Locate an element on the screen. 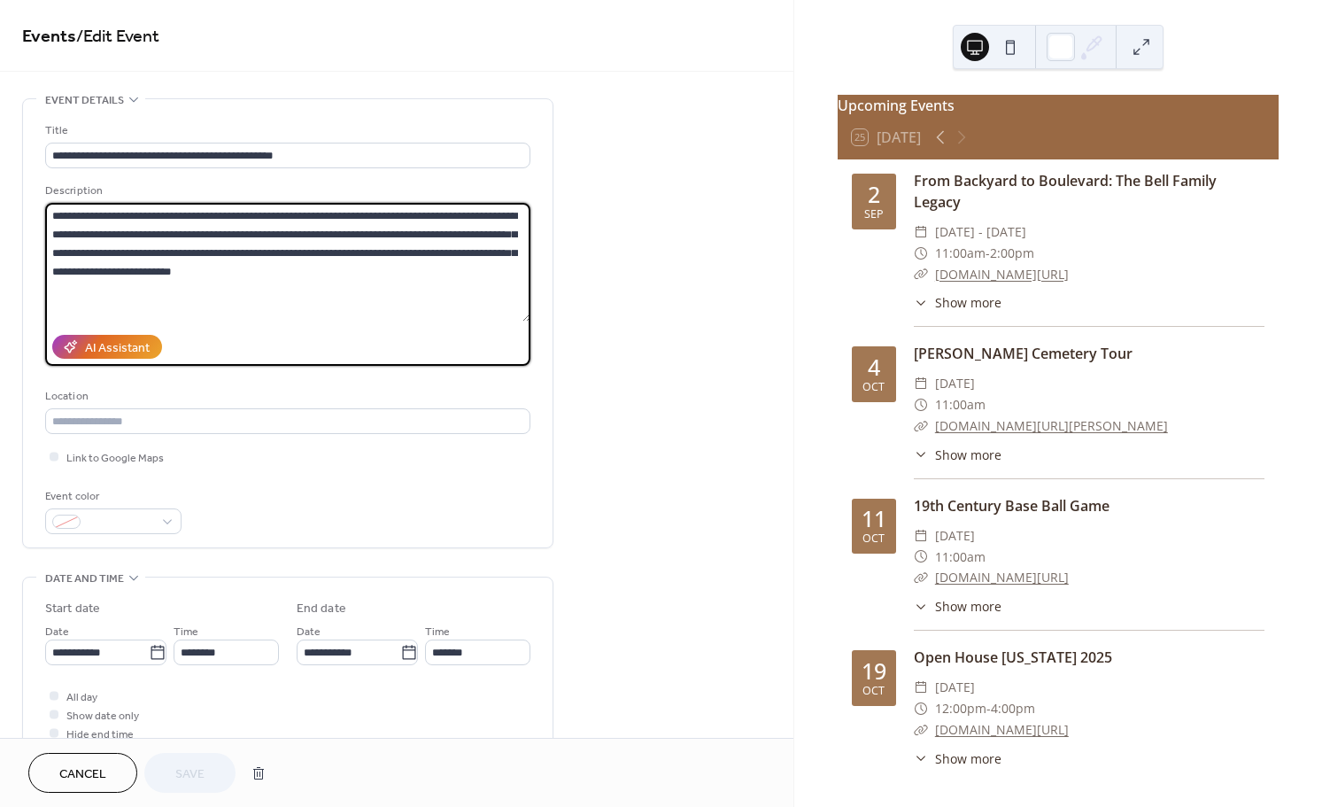  div: 19 is located at coordinates (874, 670).